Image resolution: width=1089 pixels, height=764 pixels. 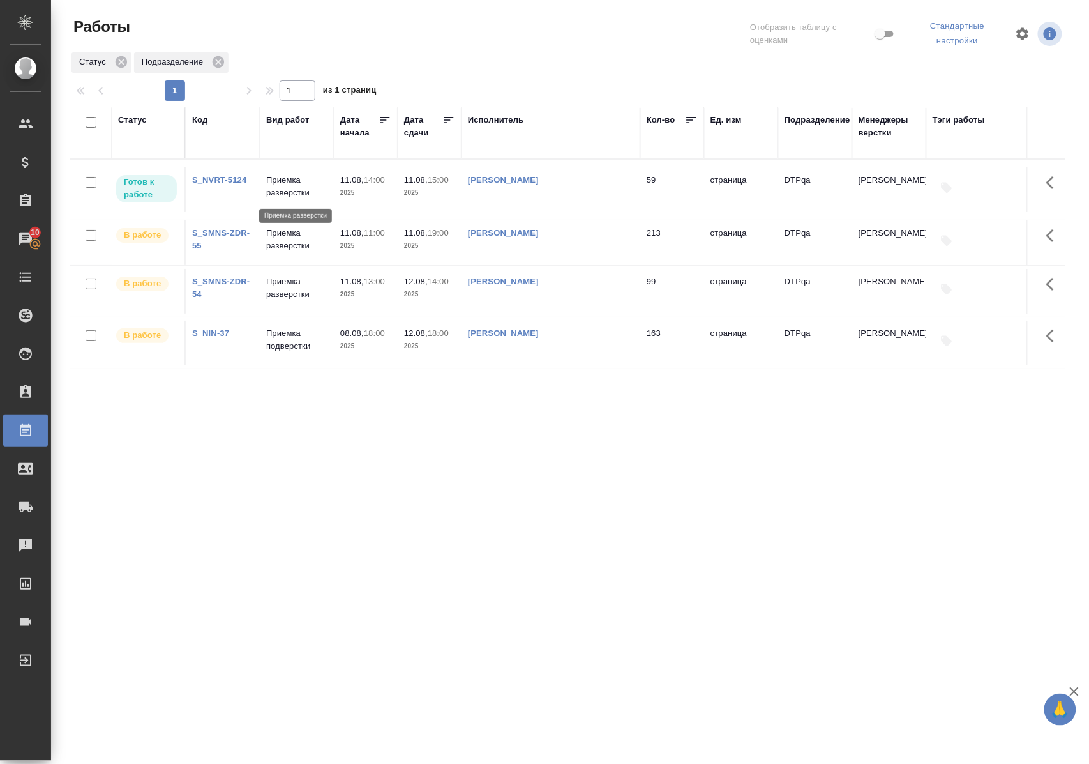 What do you see at coordinates (1051, 34) in the screenshot?
I see `span: Посмотреть информацию` at bounding box center [1051, 34].